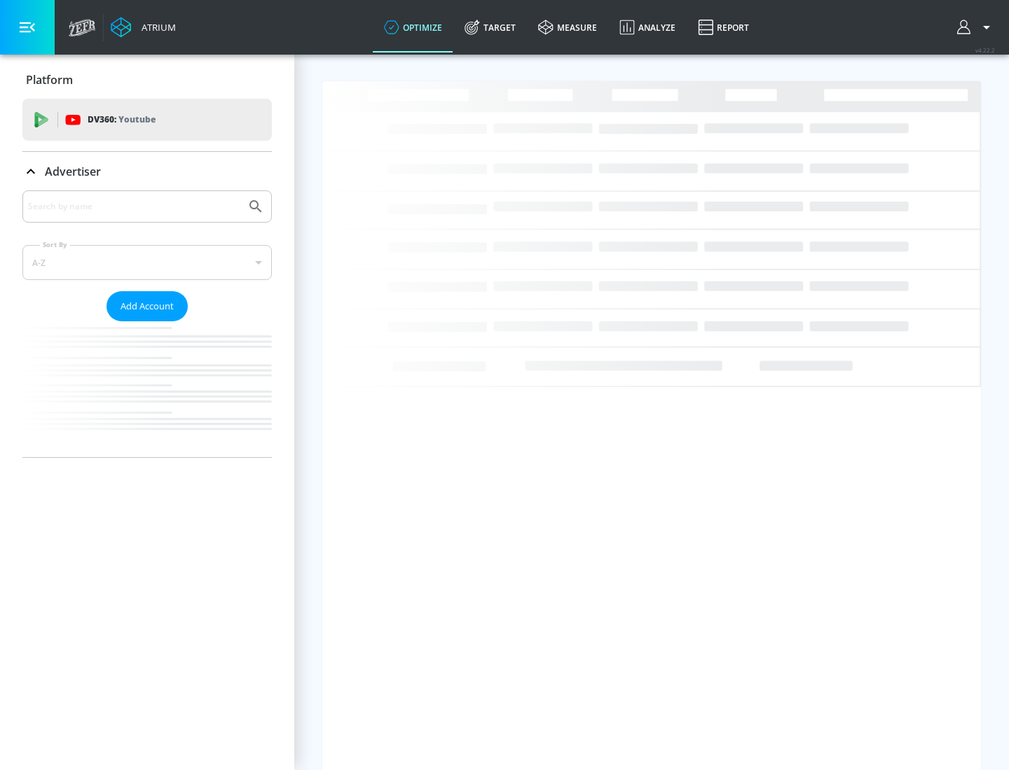 This screenshot has height=770, width=1009. What do you see at coordinates (567, 27) in the screenshot?
I see `a: measure` at bounding box center [567, 27].